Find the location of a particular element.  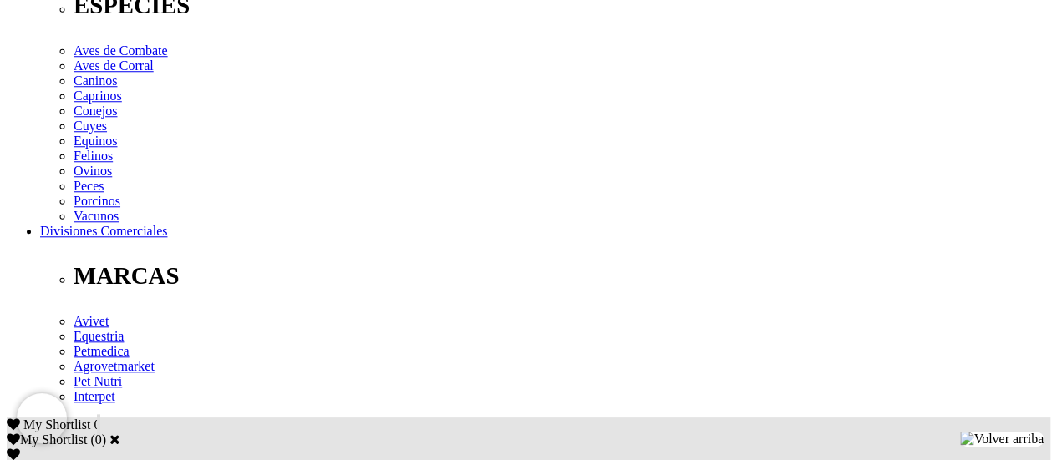

a: Caprinos is located at coordinates (98, 95).